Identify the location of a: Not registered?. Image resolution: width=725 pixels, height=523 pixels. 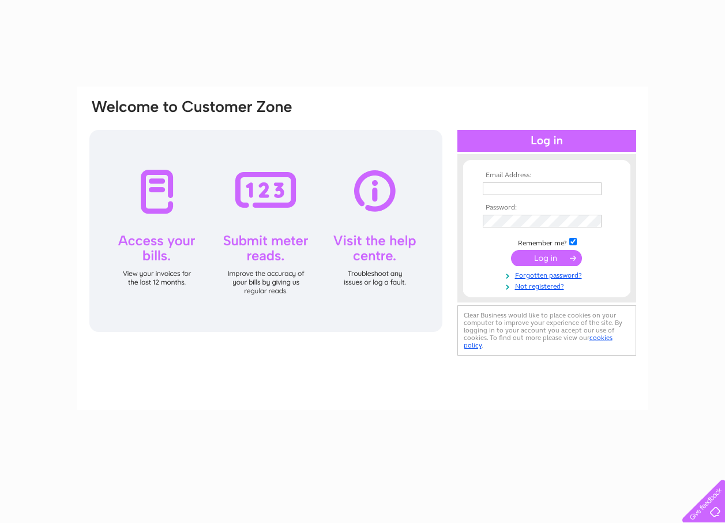
(548, 285).